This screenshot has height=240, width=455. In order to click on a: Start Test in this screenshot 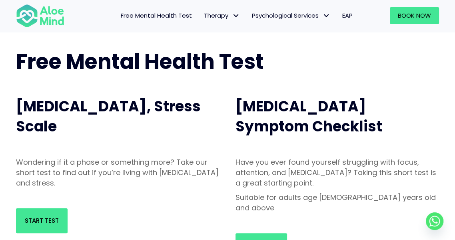, I will do `click(42, 220)`.